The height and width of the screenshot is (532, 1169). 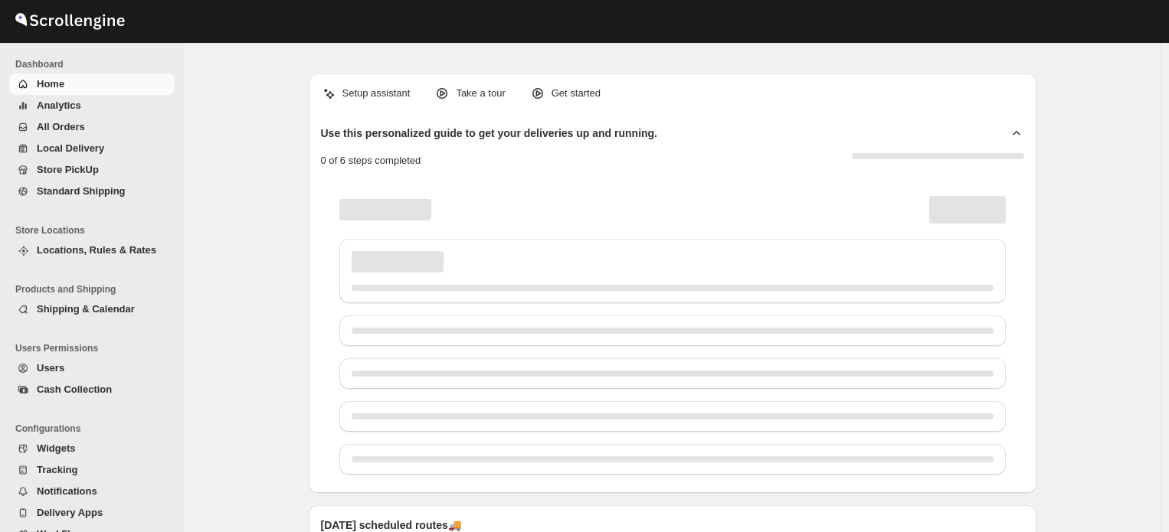 What do you see at coordinates (92, 368) in the screenshot?
I see `button: Users` at bounding box center [92, 368].